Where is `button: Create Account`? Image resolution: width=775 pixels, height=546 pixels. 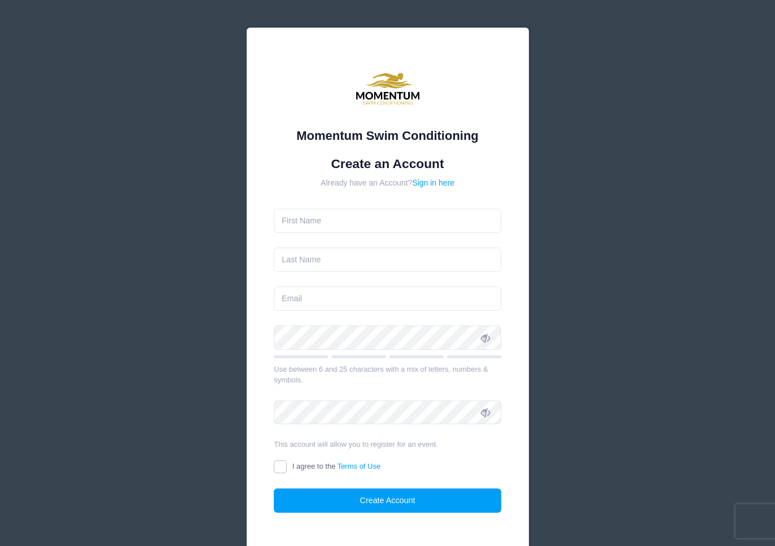
button: Create Account is located at coordinates (387, 500).